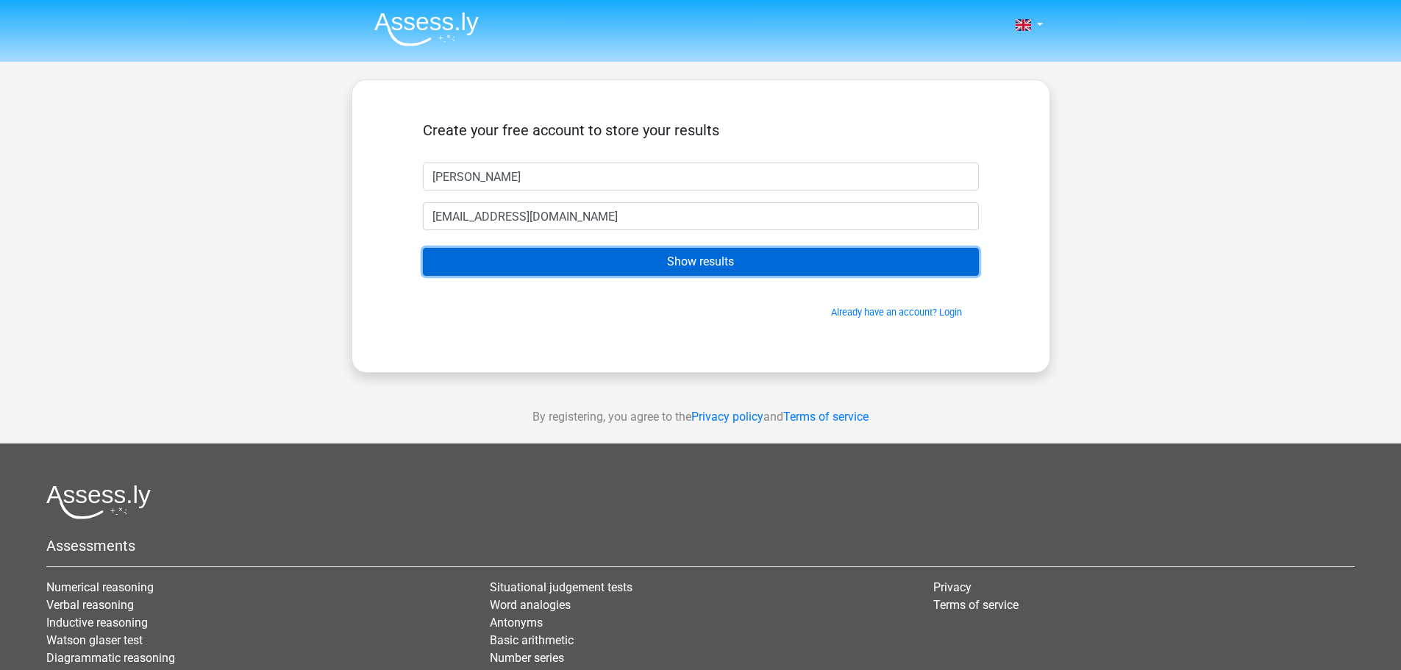 This screenshot has height=670, width=1401. I want to click on a: Inductive reasoning, so click(97, 622).